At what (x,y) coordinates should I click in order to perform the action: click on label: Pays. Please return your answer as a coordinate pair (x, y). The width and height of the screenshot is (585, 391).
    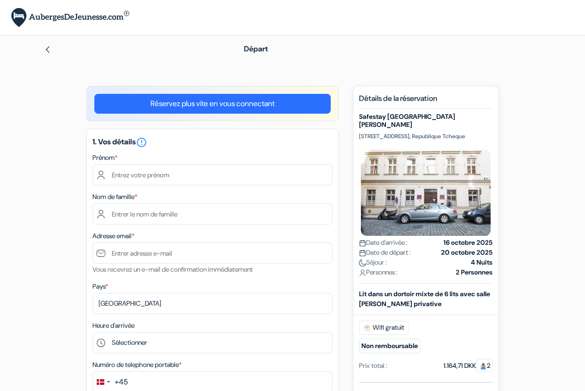
    Looking at the image, I should click on (100, 286).